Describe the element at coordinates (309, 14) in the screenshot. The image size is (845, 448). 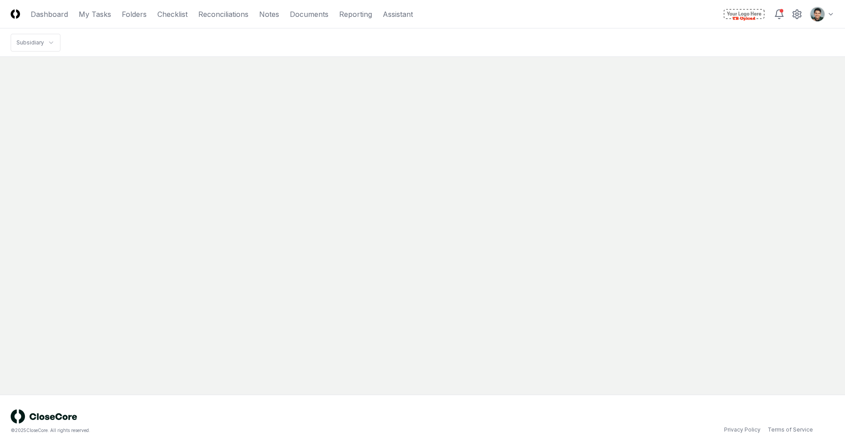
I see `a: Documents` at that location.